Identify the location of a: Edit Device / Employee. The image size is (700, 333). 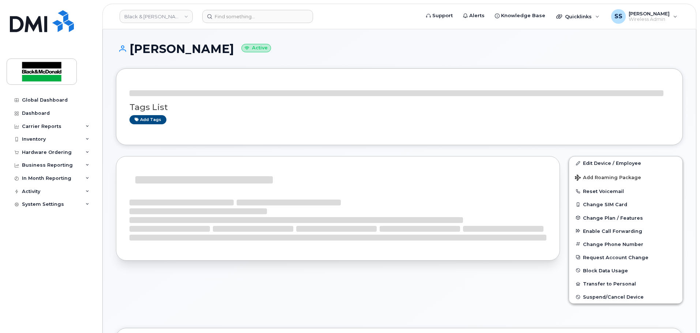
(625, 163).